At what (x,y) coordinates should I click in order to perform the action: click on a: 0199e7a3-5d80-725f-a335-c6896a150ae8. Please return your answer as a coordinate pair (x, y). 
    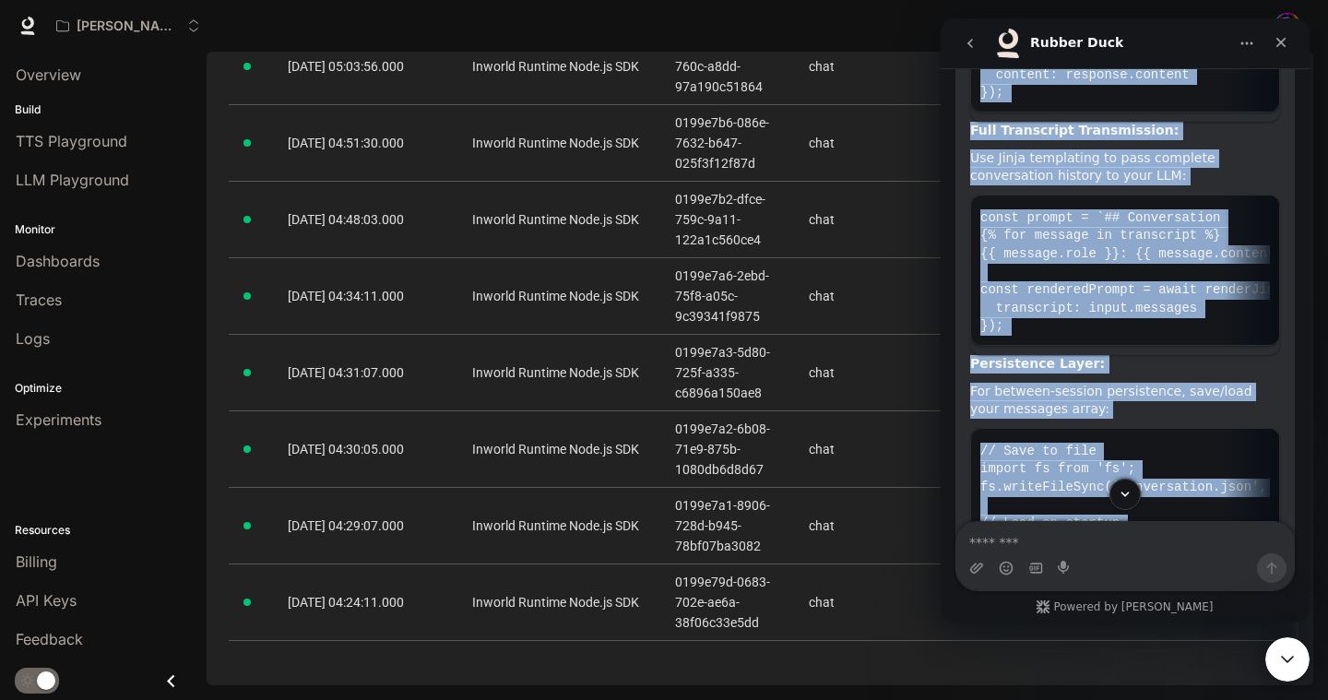
    Looking at the image, I should click on (727, 373).